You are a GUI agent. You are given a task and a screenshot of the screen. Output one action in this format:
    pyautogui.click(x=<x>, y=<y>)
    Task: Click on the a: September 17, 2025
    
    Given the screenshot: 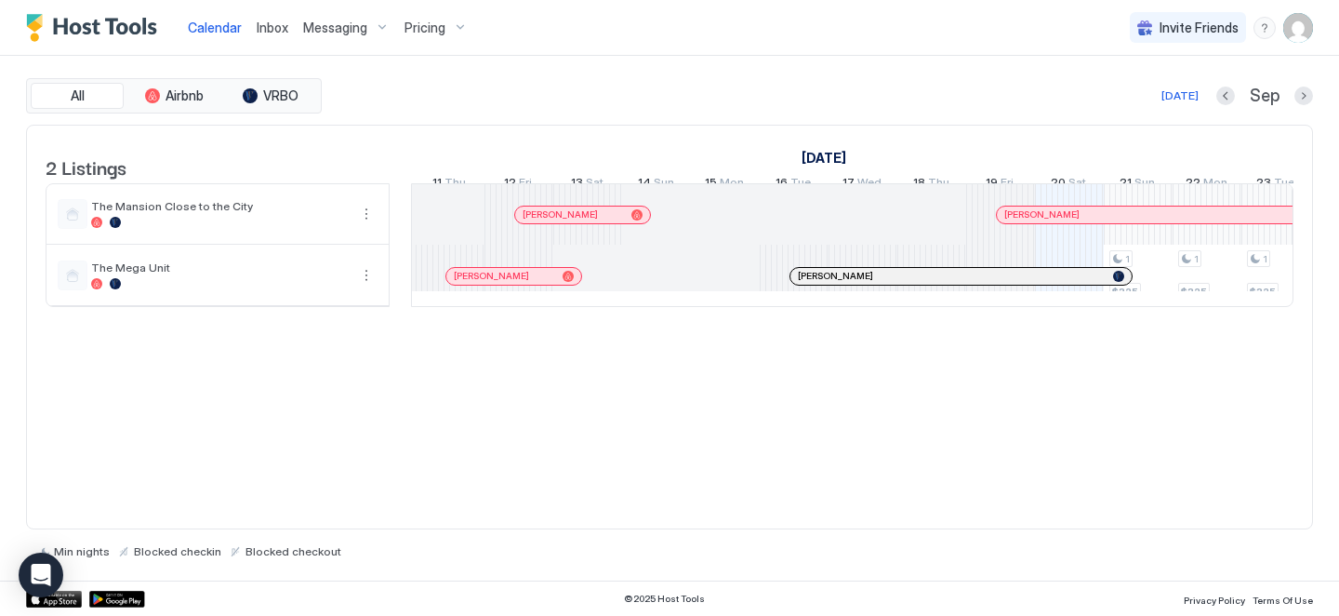 What is the action you would take?
    pyautogui.click(x=862, y=184)
    